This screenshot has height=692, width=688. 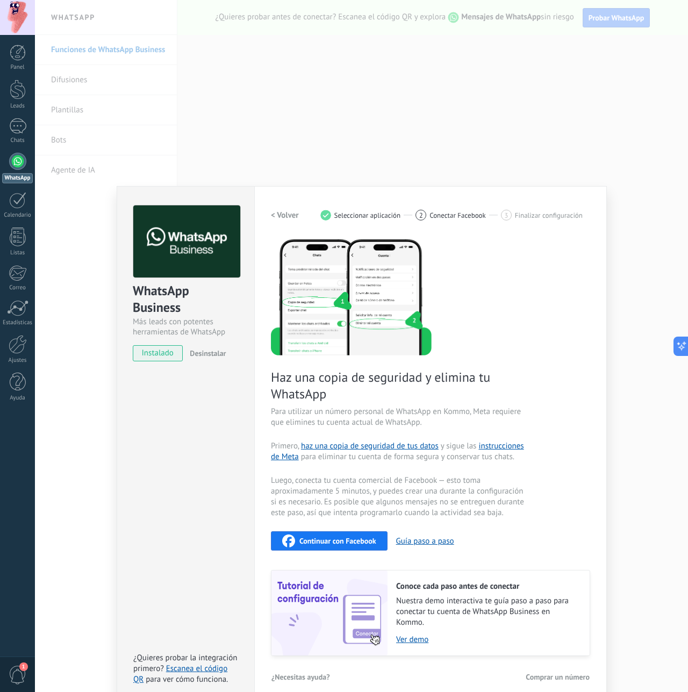 What do you see at coordinates (18, 106) in the screenshot?
I see `div: Leads` at bounding box center [18, 106].